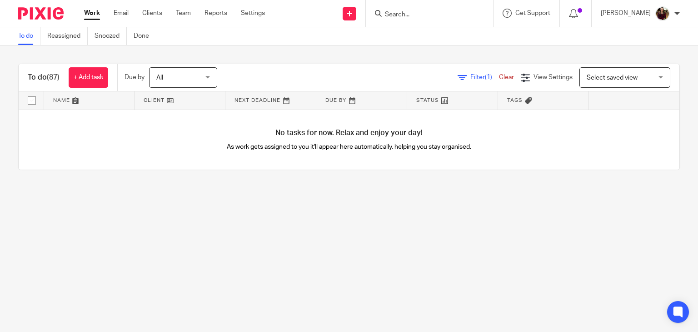 Image resolution: width=698 pixels, height=332 pixels. Describe the element at coordinates (612, 78) in the screenshot. I see `span: Select saved view` at that location.